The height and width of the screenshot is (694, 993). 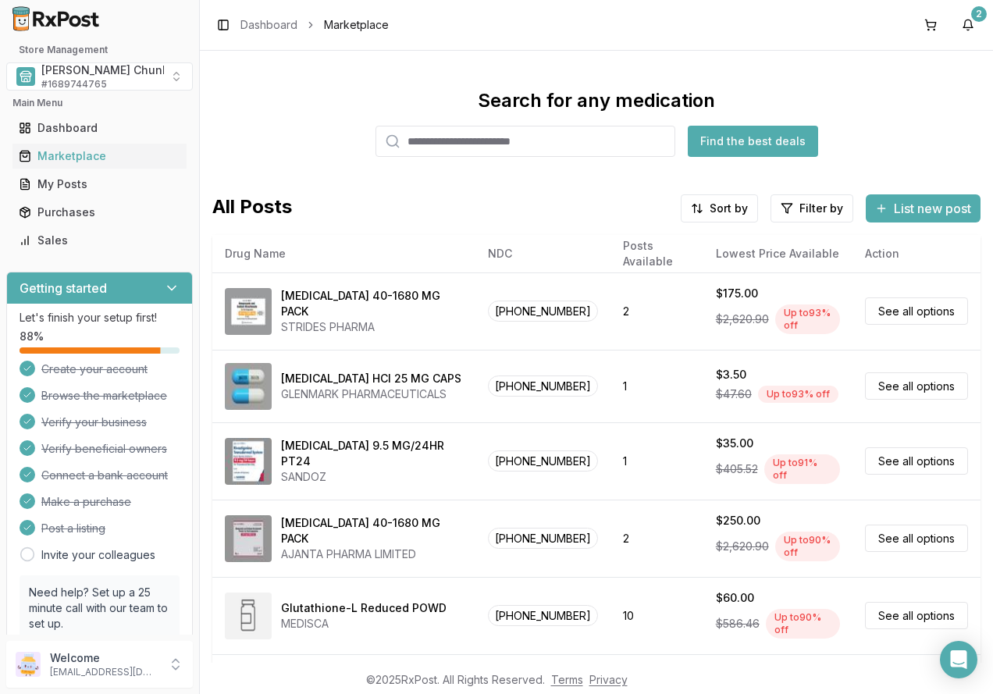 I want to click on a: Marketplace, so click(x=99, y=156).